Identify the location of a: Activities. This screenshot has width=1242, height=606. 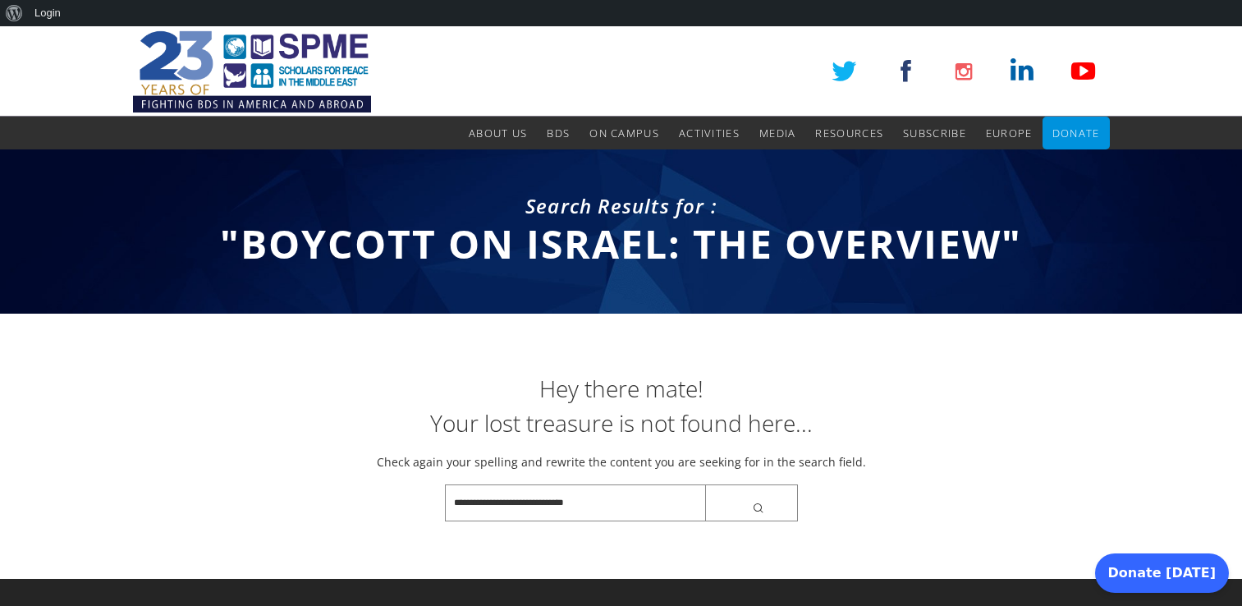
(709, 133).